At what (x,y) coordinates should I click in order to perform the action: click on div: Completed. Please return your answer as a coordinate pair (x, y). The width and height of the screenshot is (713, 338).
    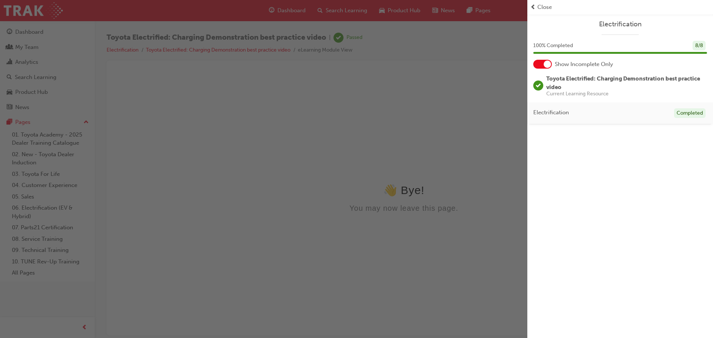
    Looking at the image, I should click on (690, 113).